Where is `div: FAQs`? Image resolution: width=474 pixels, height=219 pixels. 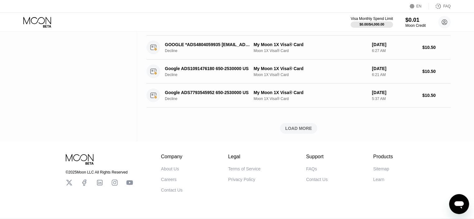 div: FAQs is located at coordinates (312, 169).